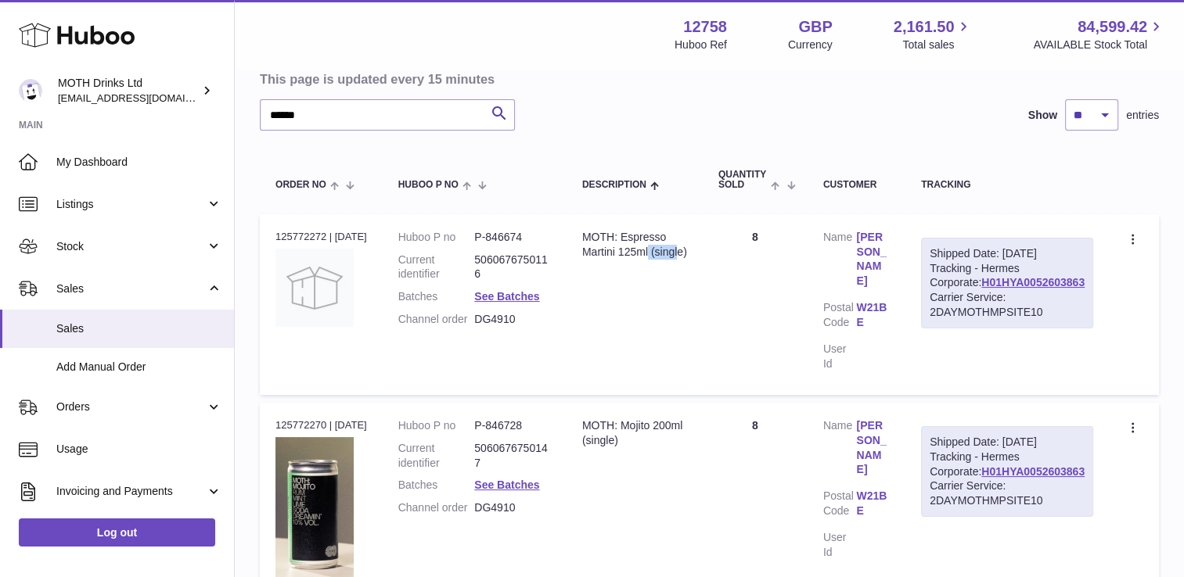 This screenshot has height=577, width=1184. I want to click on dd: 5060676750147, so click(512, 456).